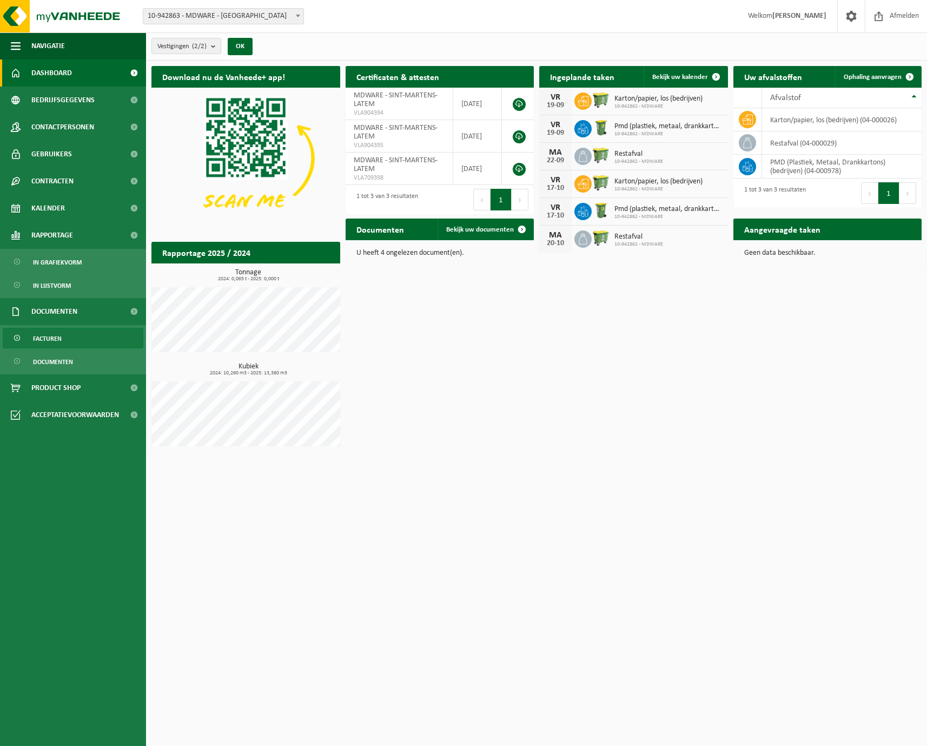 The image size is (927, 746). What do you see at coordinates (51, 154) in the screenshot?
I see `span: Gebruikers` at bounding box center [51, 154].